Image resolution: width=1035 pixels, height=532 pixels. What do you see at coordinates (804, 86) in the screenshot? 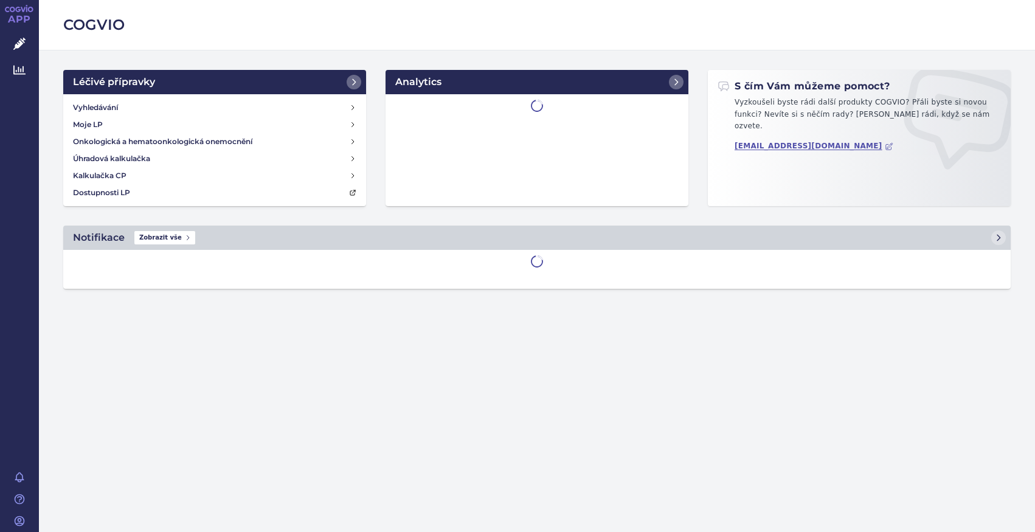
I see `h2: S čím Vám můžeme pomoct?` at bounding box center [804, 86].